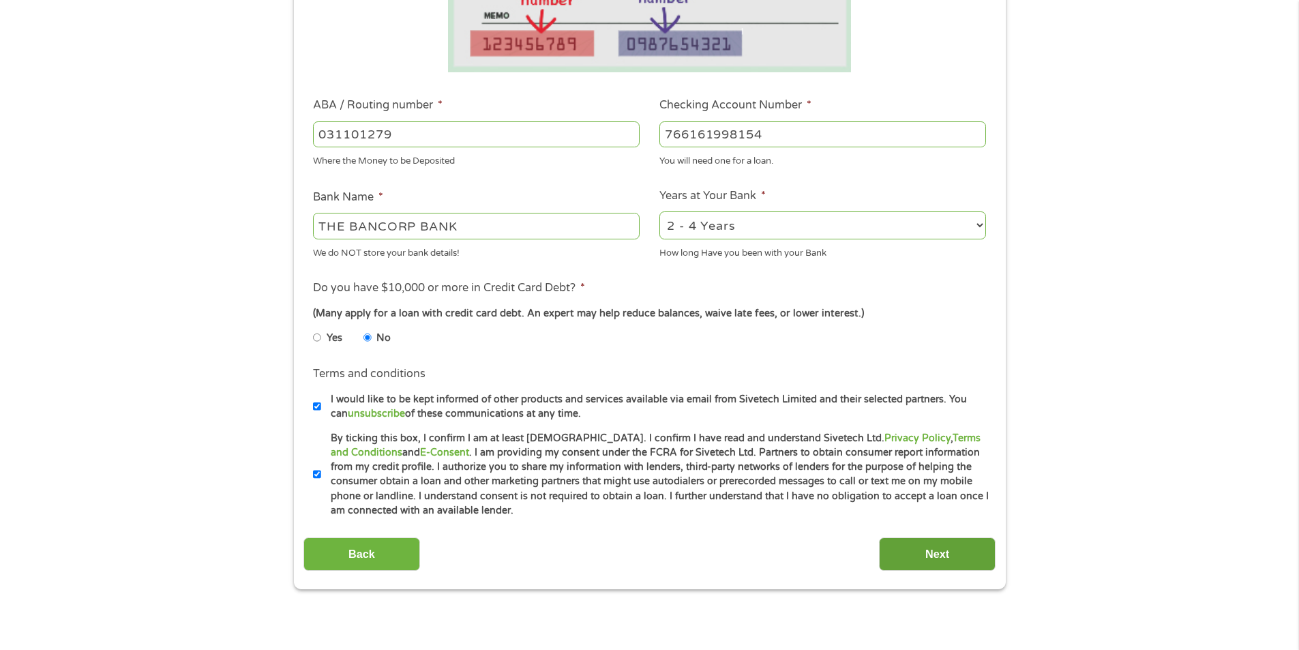 Image resolution: width=1299 pixels, height=650 pixels. Describe the element at coordinates (369, 374) in the screenshot. I see `label: Terms and conditions` at that location.